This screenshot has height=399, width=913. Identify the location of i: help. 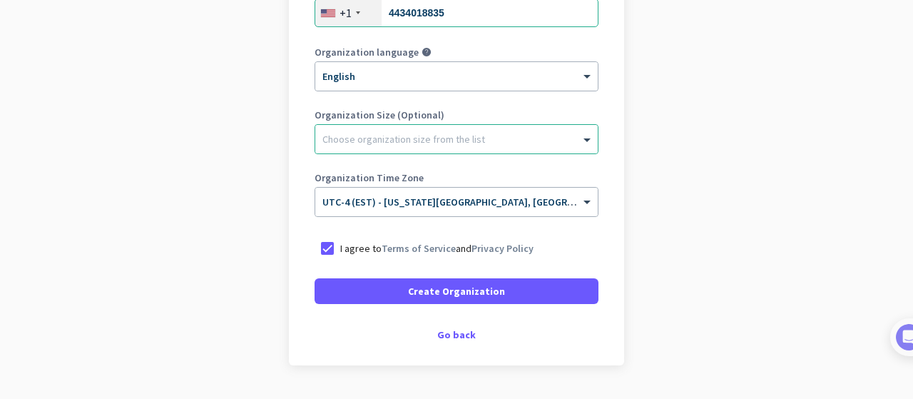
(427, 52).